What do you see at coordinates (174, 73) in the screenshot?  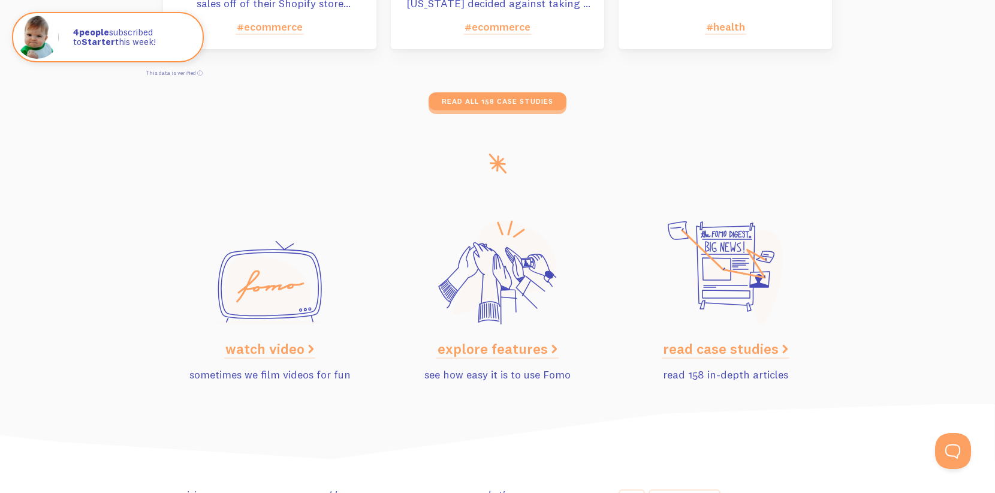 I see `a: This data is verified ⓘ` at bounding box center [174, 73].